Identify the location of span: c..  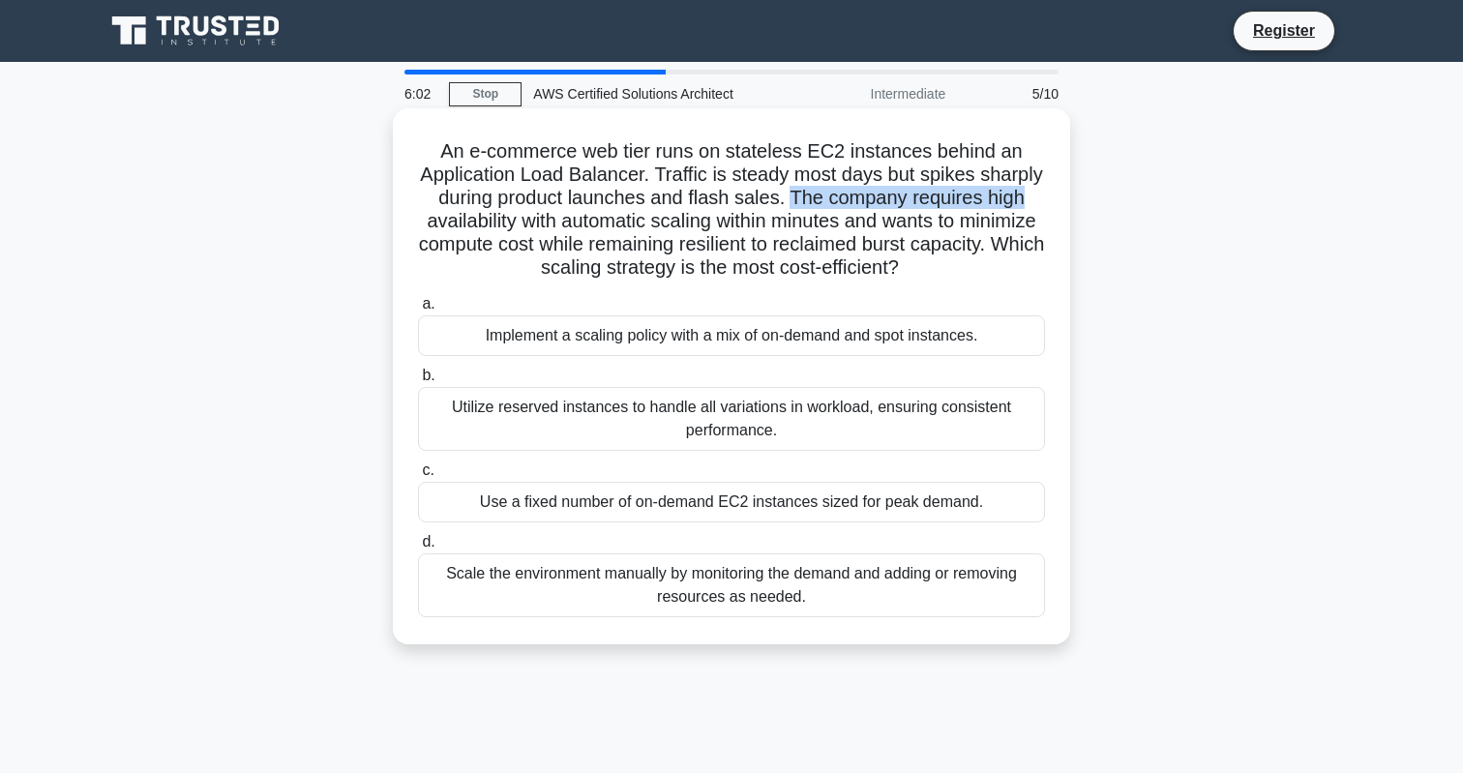
(428, 469).